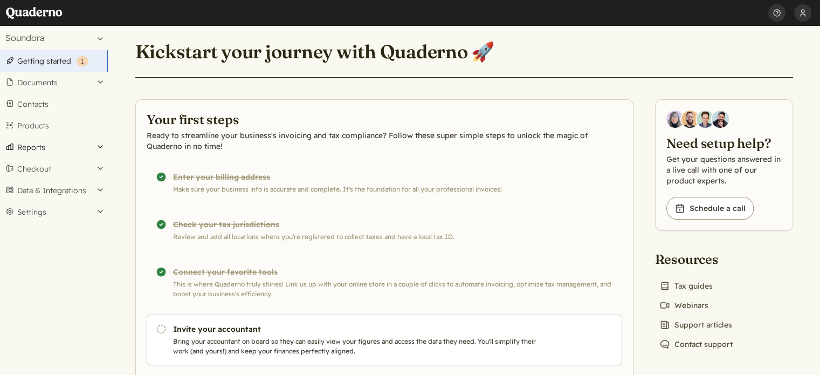 The width and height of the screenshot is (820, 375). What do you see at coordinates (684, 305) in the screenshot?
I see `a: Webinars` at bounding box center [684, 305].